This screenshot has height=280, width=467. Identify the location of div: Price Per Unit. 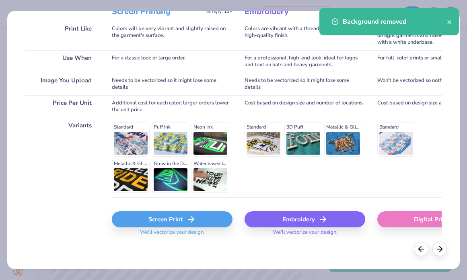
(62, 107).